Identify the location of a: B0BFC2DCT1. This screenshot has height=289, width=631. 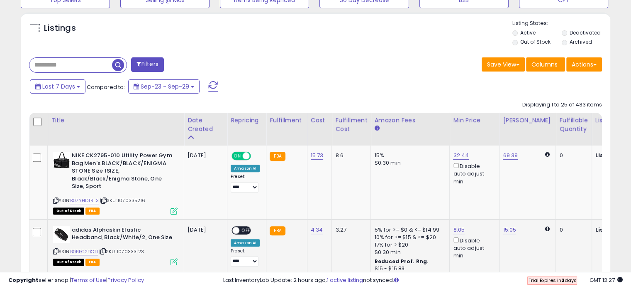
(84, 251).